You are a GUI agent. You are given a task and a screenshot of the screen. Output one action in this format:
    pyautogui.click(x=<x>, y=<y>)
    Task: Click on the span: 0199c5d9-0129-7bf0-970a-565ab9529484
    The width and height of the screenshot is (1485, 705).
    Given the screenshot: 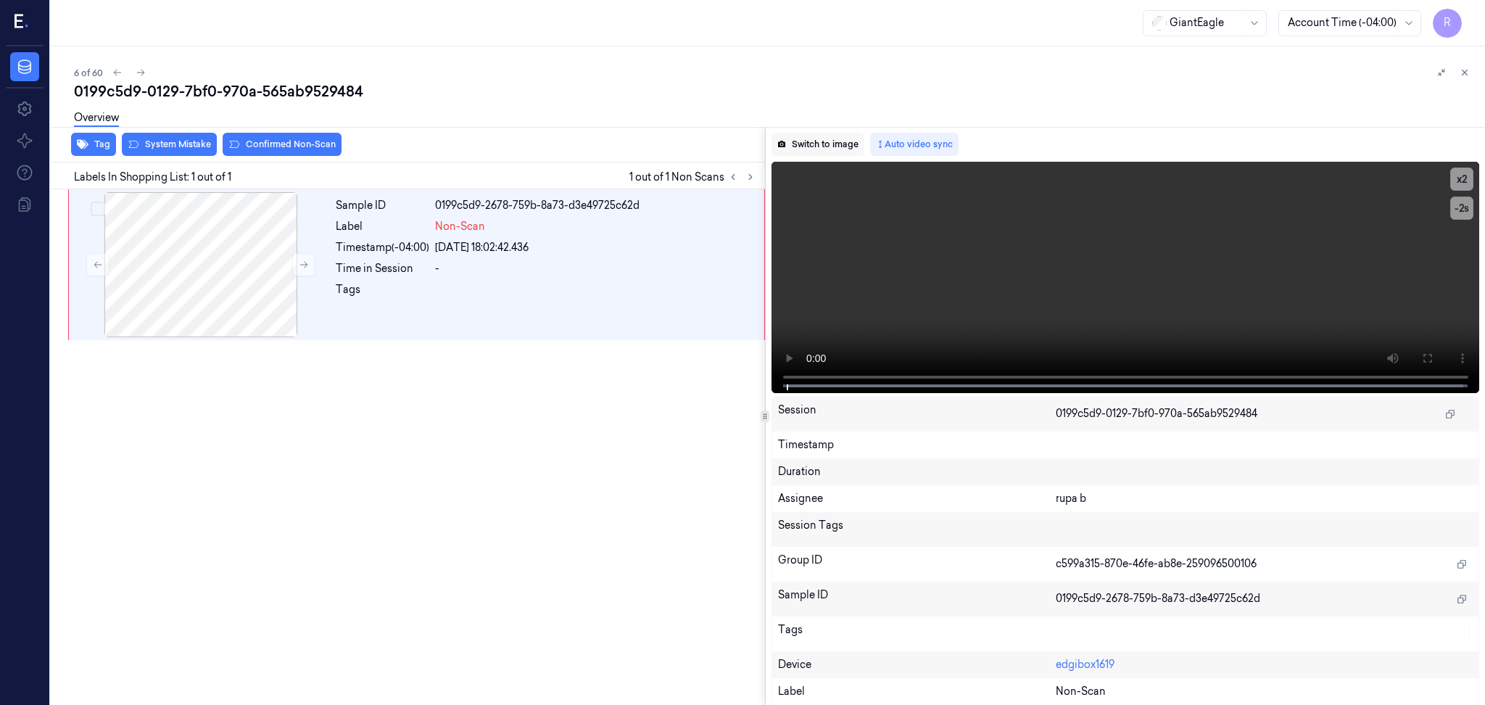 What is the action you would take?
    pyautogui.click(x=1156, y=413)
    